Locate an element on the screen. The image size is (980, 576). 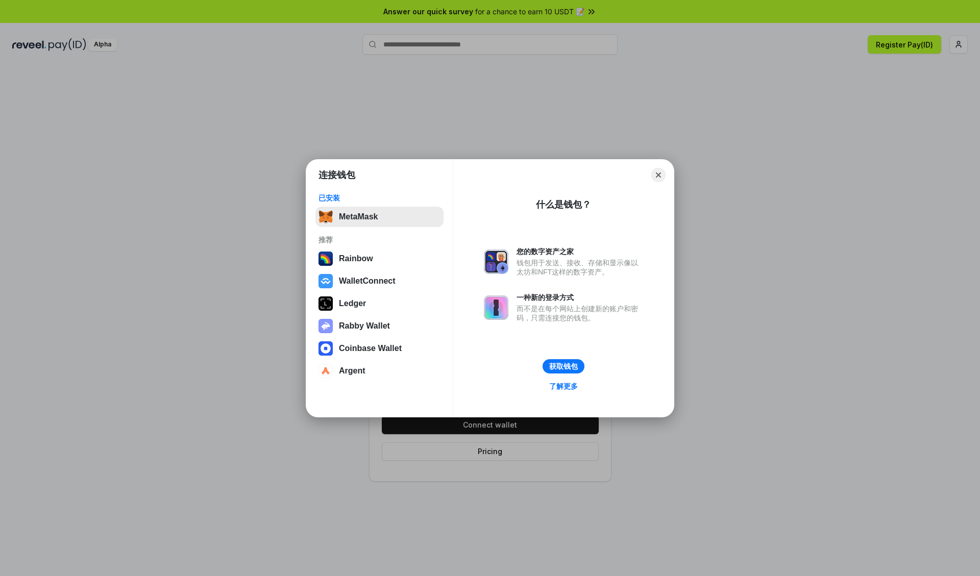
button: Rabby Wallet is located at coordinates (379, 326).